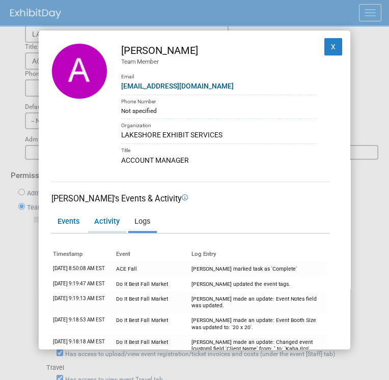 This screenshot has width=389, height=380. I want to click on a: Logs, so click(142, 222).